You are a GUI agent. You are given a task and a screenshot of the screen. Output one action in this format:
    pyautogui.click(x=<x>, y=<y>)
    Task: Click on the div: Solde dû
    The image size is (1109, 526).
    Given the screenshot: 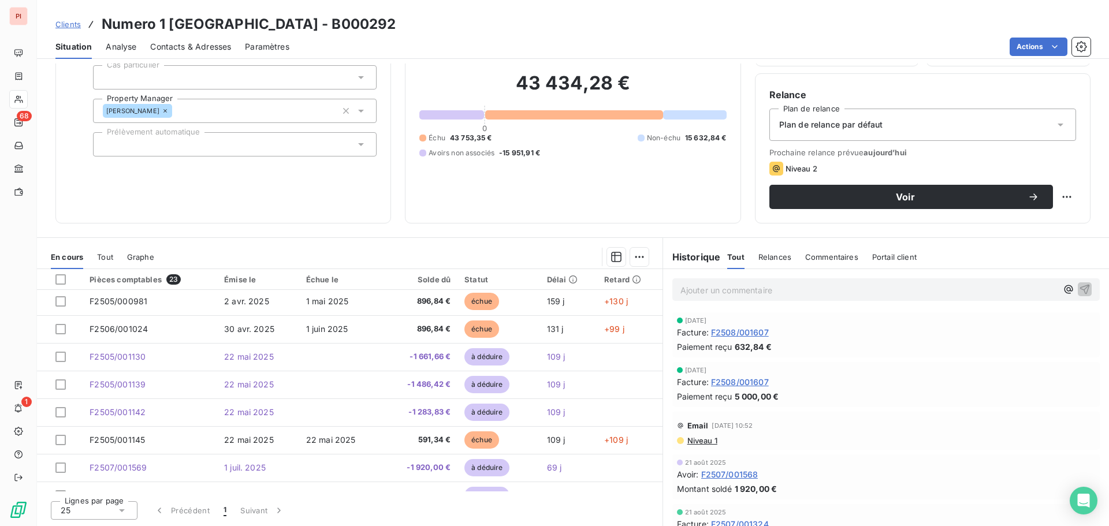 What is the action you would take?
    pyautogui.click(x=419, y=280)
    